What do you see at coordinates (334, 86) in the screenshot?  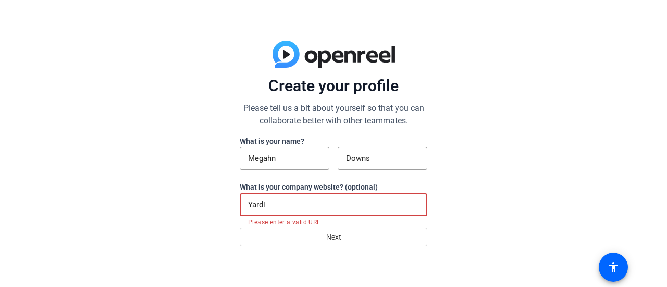 I see `p: Create your profile` at bounding box center [334, 86].